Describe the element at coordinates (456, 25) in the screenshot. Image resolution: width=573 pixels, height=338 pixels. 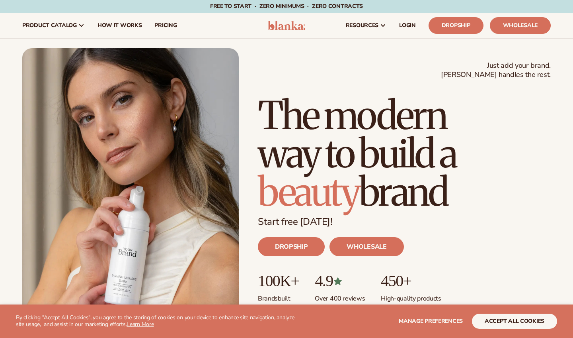
I see `a: Dropship` at that location.